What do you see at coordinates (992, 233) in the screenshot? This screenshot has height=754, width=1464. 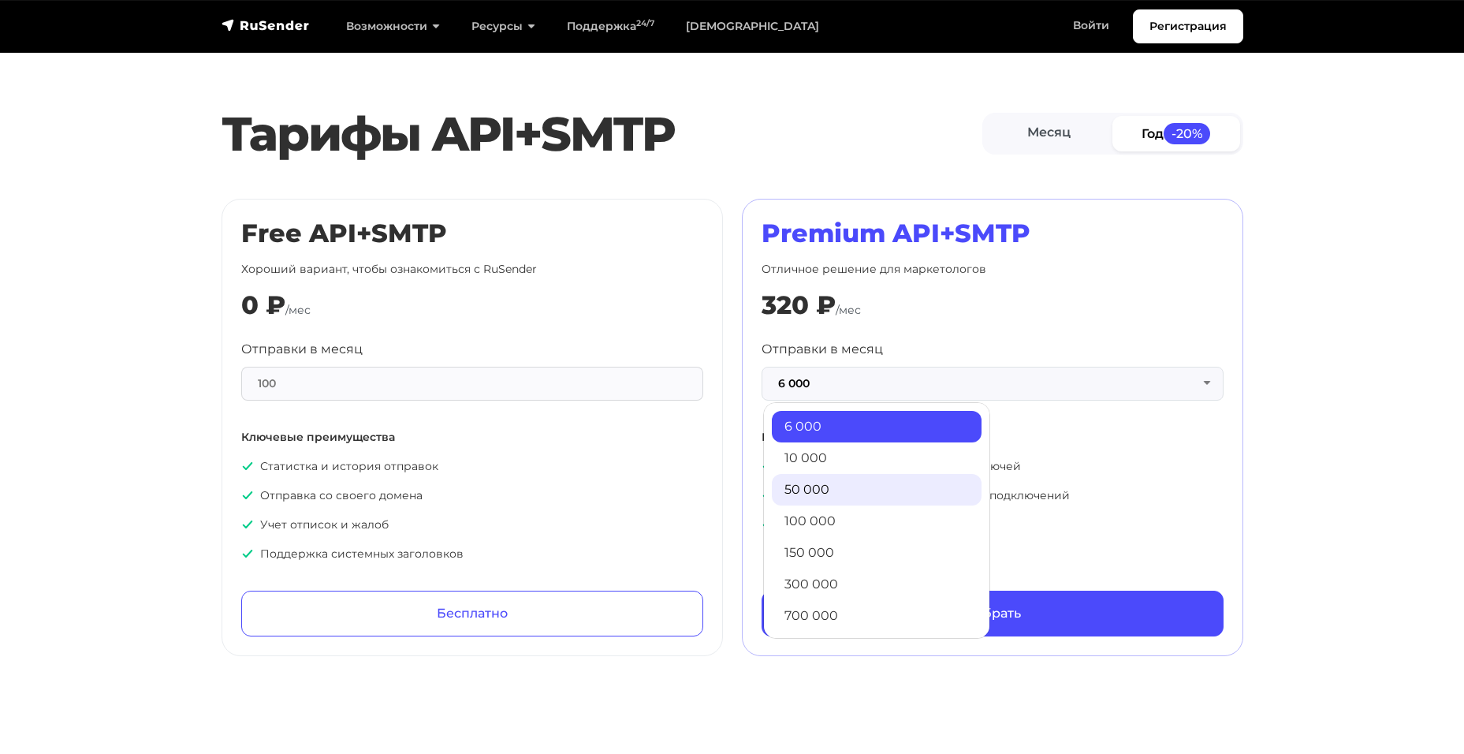 I see `h2: Premium API+SMTP` at bounding box center [992, 233].